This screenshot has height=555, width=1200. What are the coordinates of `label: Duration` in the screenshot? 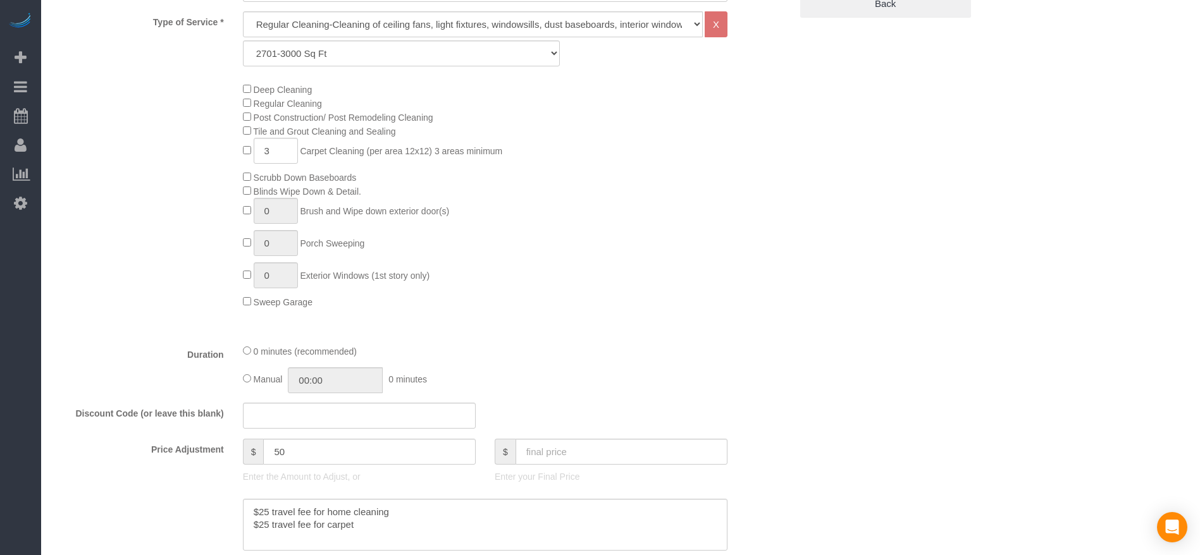 It's located at (139, 352).